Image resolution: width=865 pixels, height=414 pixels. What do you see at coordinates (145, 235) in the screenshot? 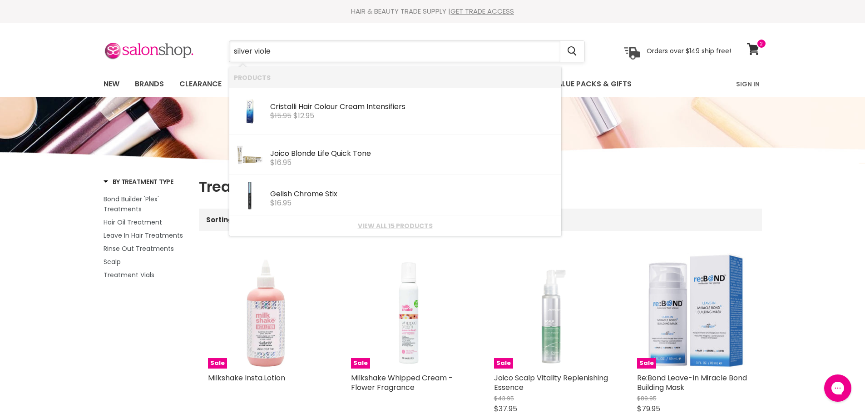
I see `a: Leave In Hair Treatments` at bounding box center [145, 235].